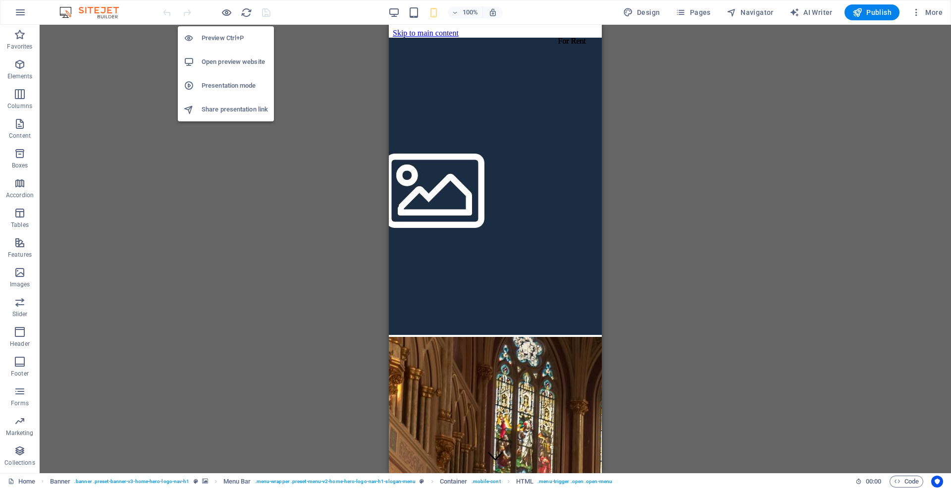 The width and height of the screenshot is (951, 489). What do you see at coordinates (235, 62) in the screenshot?
I see `h6: Open preview website` at bounding box center [235, 62].